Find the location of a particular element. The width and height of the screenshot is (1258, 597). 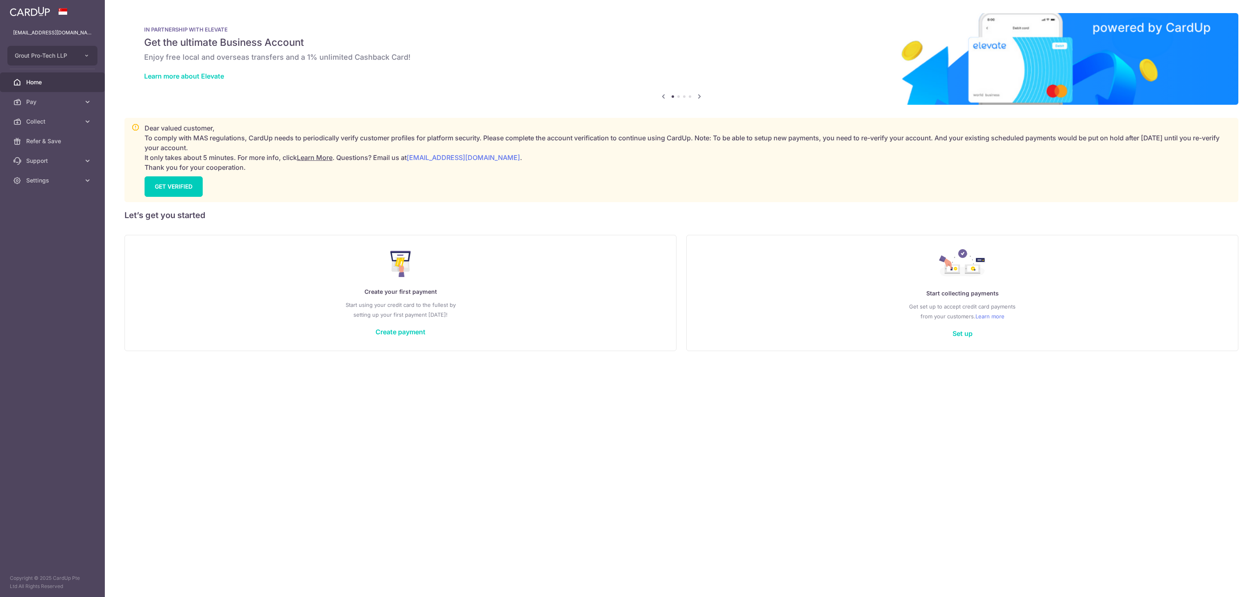

span: Support is located at coordinates (53, 161).